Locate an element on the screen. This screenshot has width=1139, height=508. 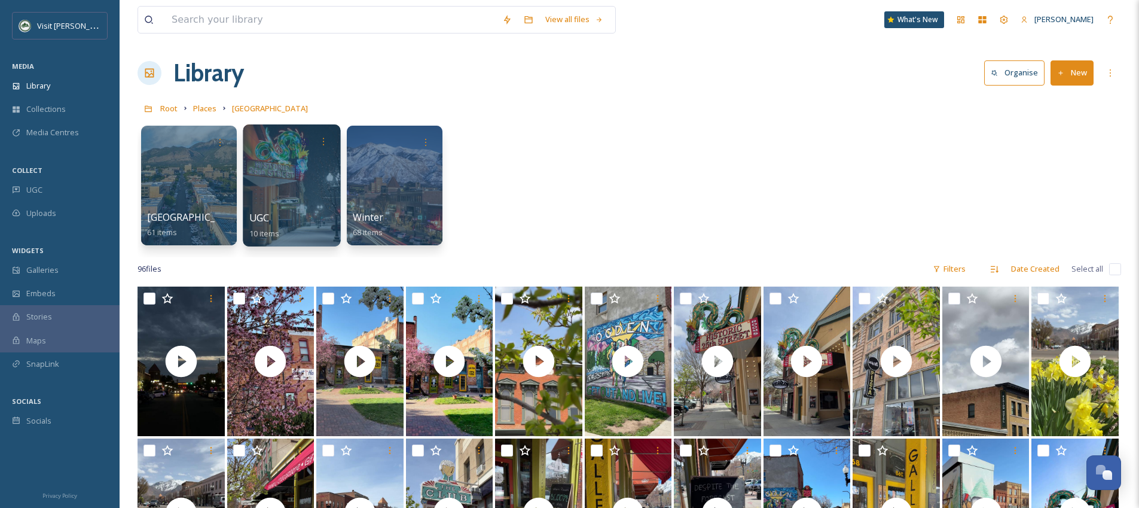
span: SOCIALS is located at coordinates (26, 401).